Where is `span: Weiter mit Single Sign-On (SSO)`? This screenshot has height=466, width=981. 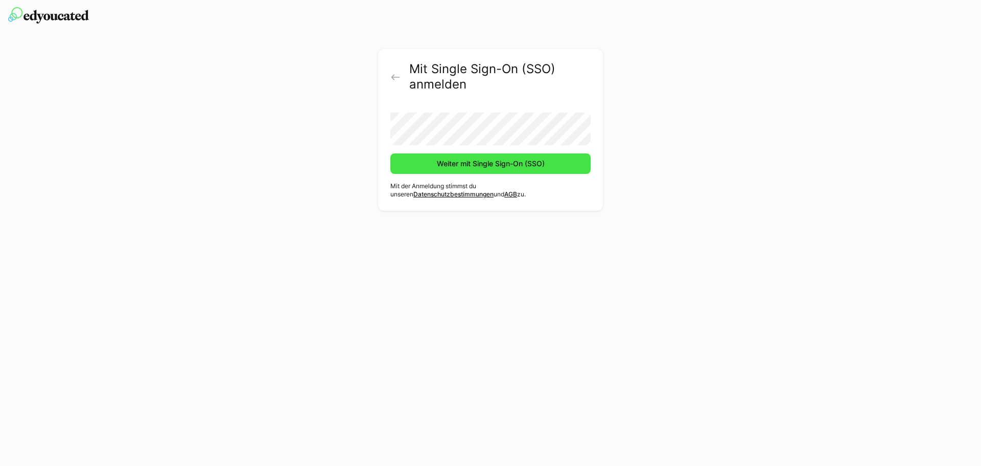 span: Weiter mit Single Sign-On (SSO) is located at coordinates (491, 164).